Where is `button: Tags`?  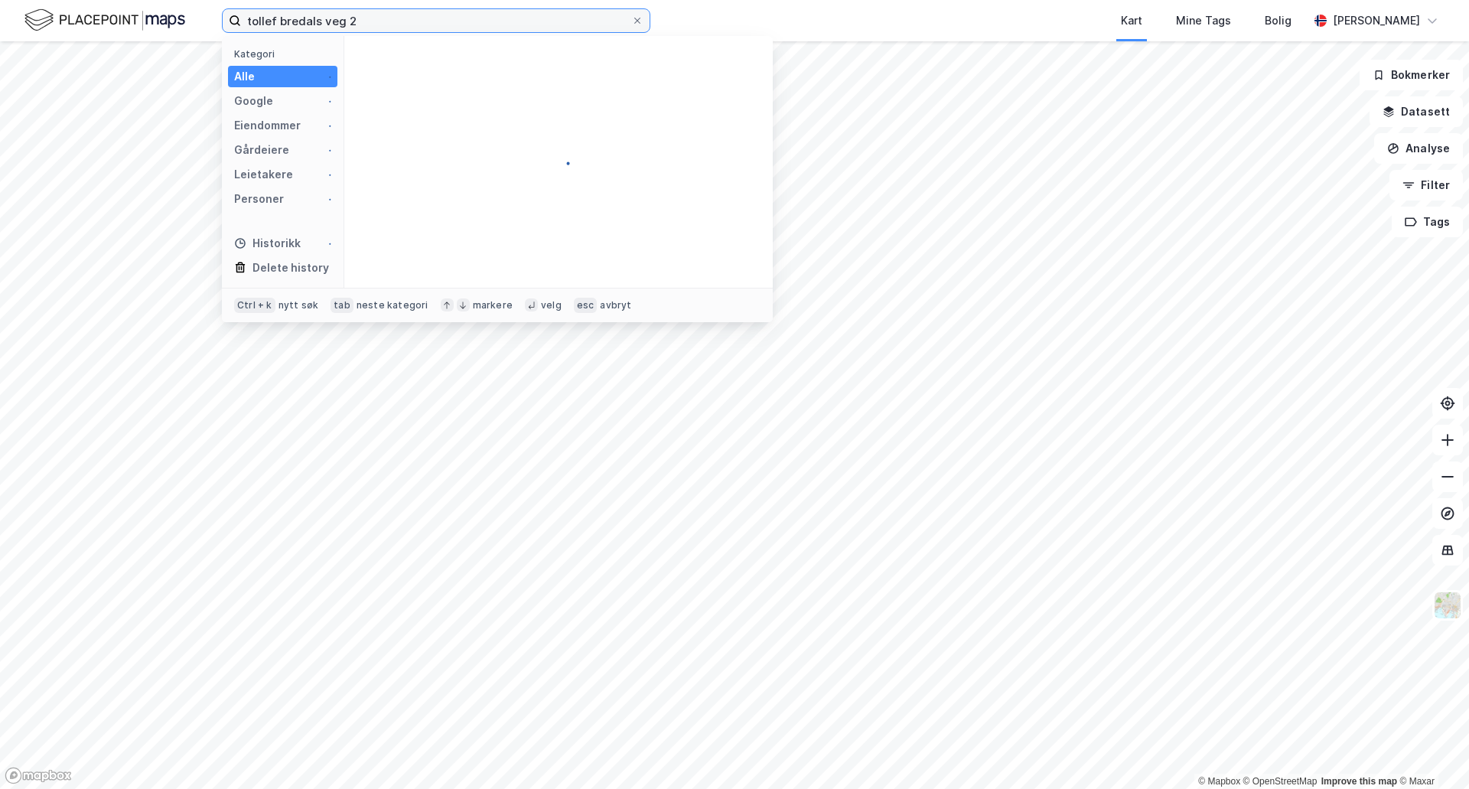
button: Tags is located at coordinates (1427, 222).